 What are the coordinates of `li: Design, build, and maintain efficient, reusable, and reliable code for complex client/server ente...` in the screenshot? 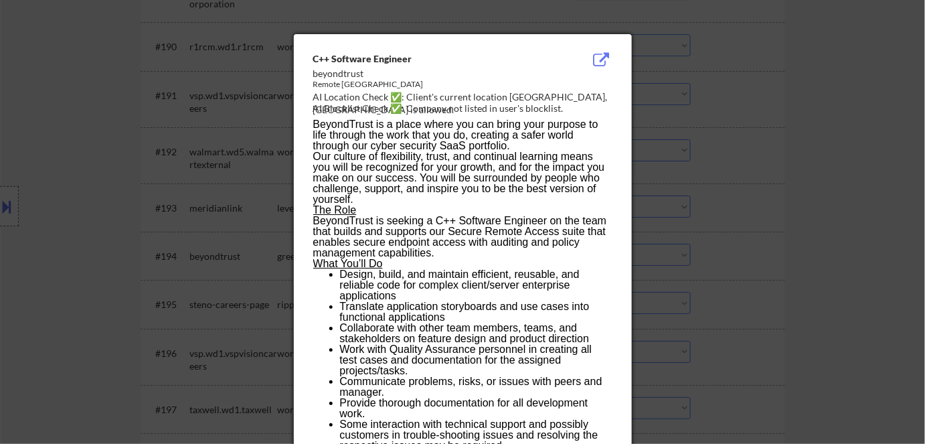 It's located at (476, 285).